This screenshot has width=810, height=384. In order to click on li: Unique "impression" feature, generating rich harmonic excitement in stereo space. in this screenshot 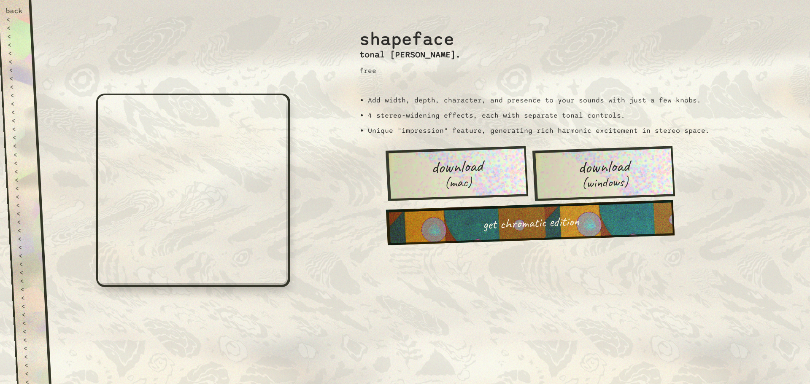, I will do `click(538, 131)`.